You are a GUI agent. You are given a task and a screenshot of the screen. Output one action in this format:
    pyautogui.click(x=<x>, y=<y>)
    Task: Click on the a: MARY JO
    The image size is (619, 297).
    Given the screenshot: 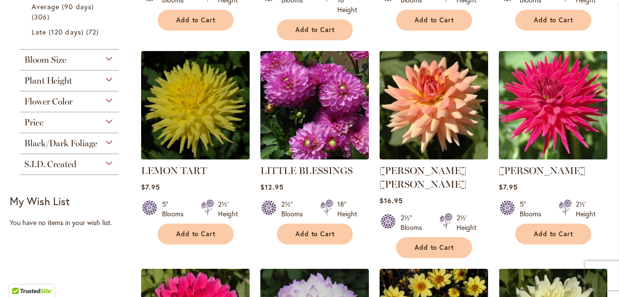 What is the action you would take?
    pyautogui.click(x=434, y=157)
    